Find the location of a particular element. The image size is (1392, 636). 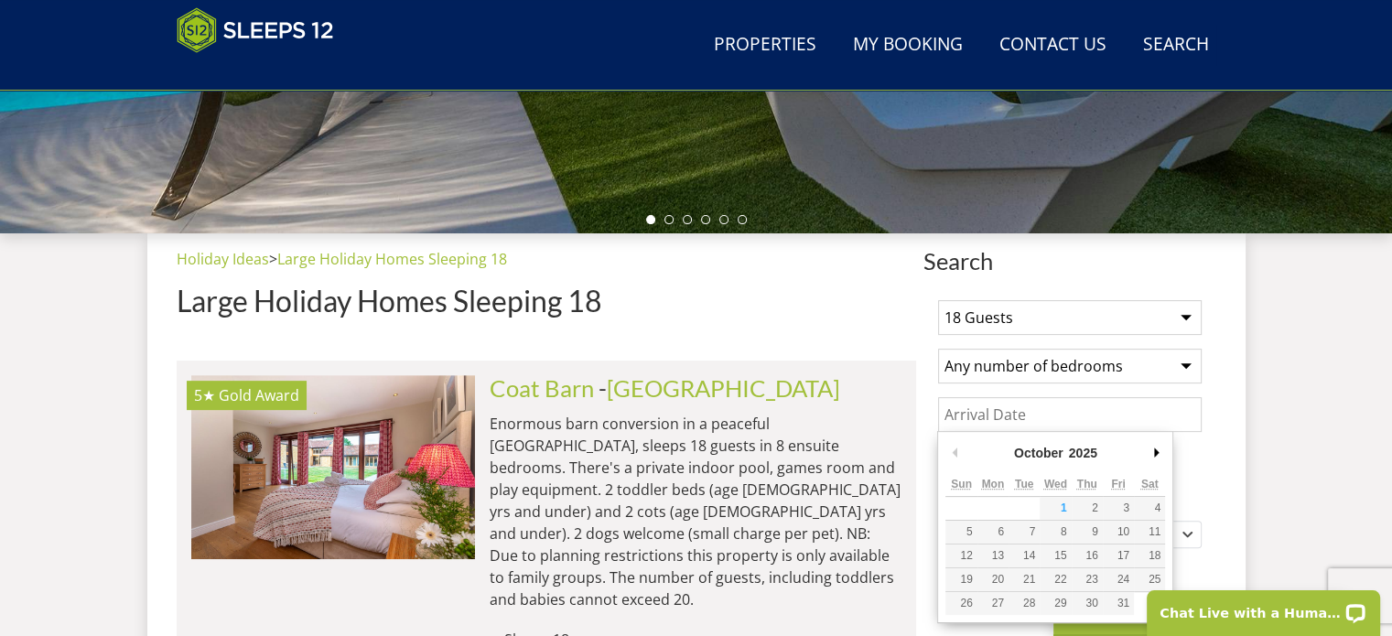

img: Sleeps 12 is located at coordinates (255, 30).